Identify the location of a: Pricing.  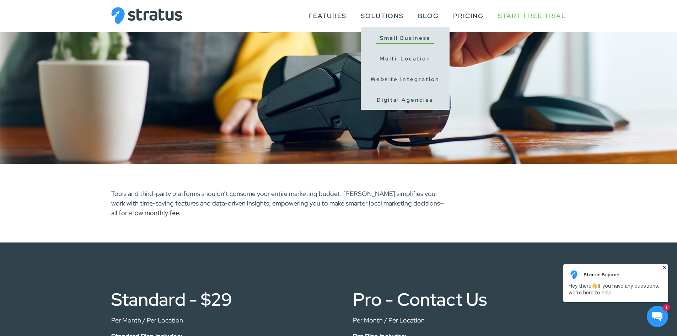
(469, 16).